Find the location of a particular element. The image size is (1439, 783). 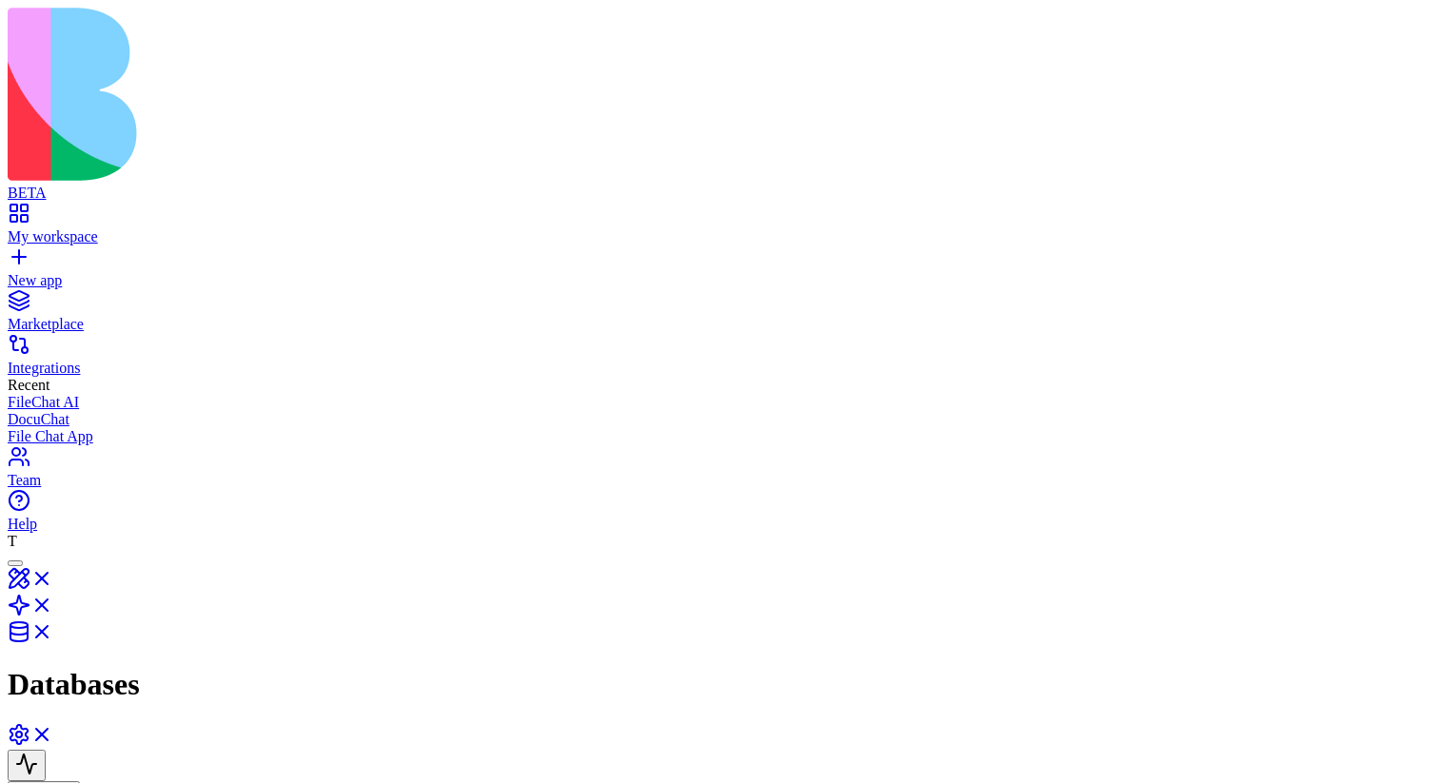

div: BETA is located at coordinates (720, 193).